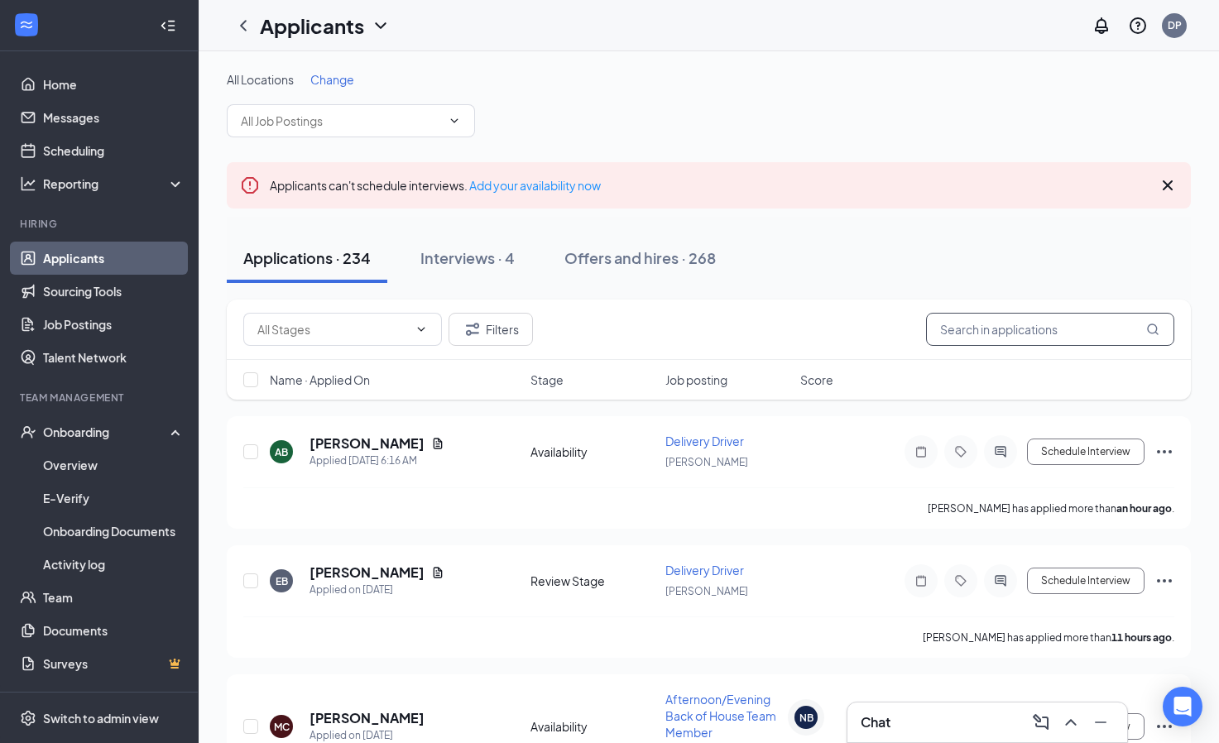 The height and width of the screenshot is (743, 1219). I want to click on b: 11 hours ago, so click(1141, 637).